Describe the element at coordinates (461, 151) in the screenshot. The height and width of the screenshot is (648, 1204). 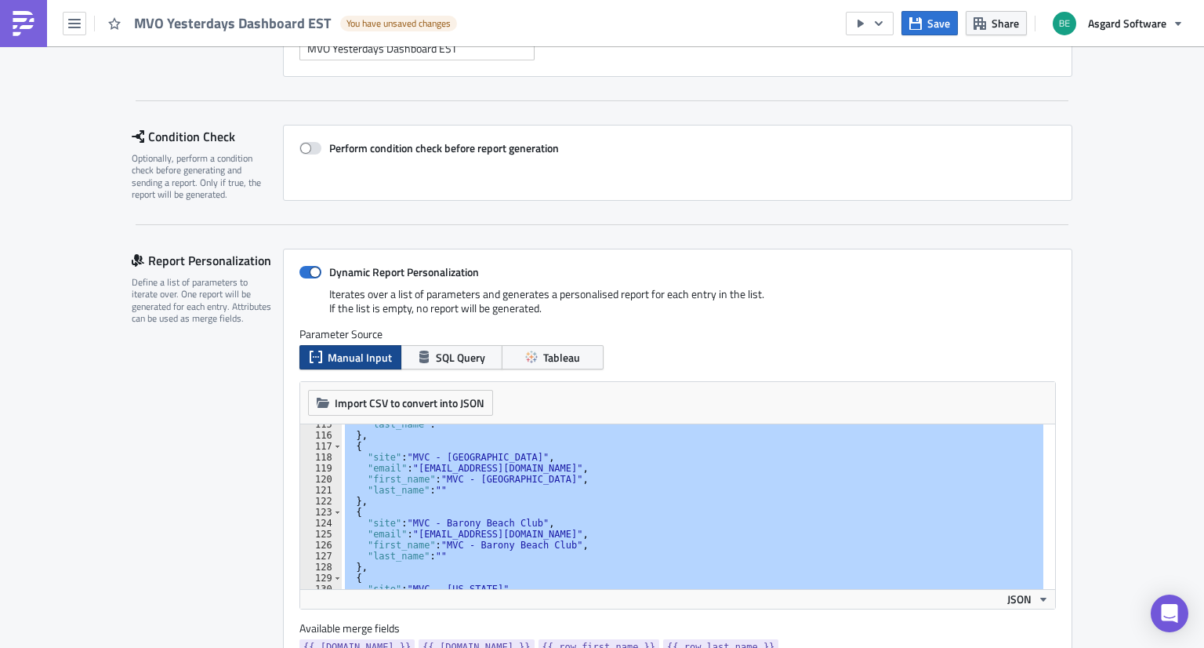
I see `p: Let us know if you have any questions or concerns regarding the data or the distribution list!` at that location.